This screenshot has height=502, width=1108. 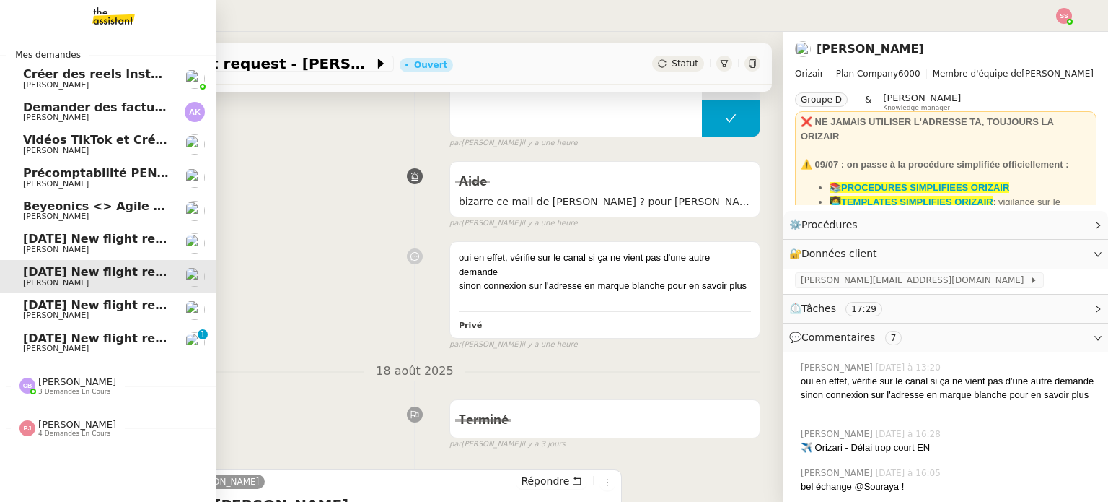 I want to click on span: Précomptabilité PENNYLANE - août 2025, so click(x=155, y=172).